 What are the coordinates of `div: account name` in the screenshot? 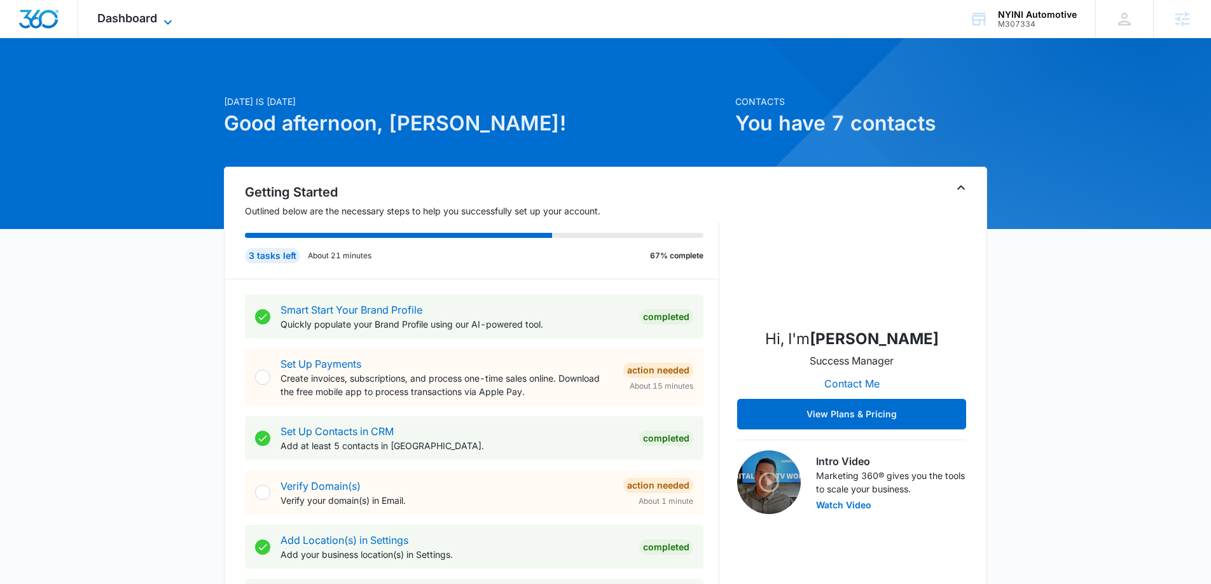 It's located at (1037, 15).